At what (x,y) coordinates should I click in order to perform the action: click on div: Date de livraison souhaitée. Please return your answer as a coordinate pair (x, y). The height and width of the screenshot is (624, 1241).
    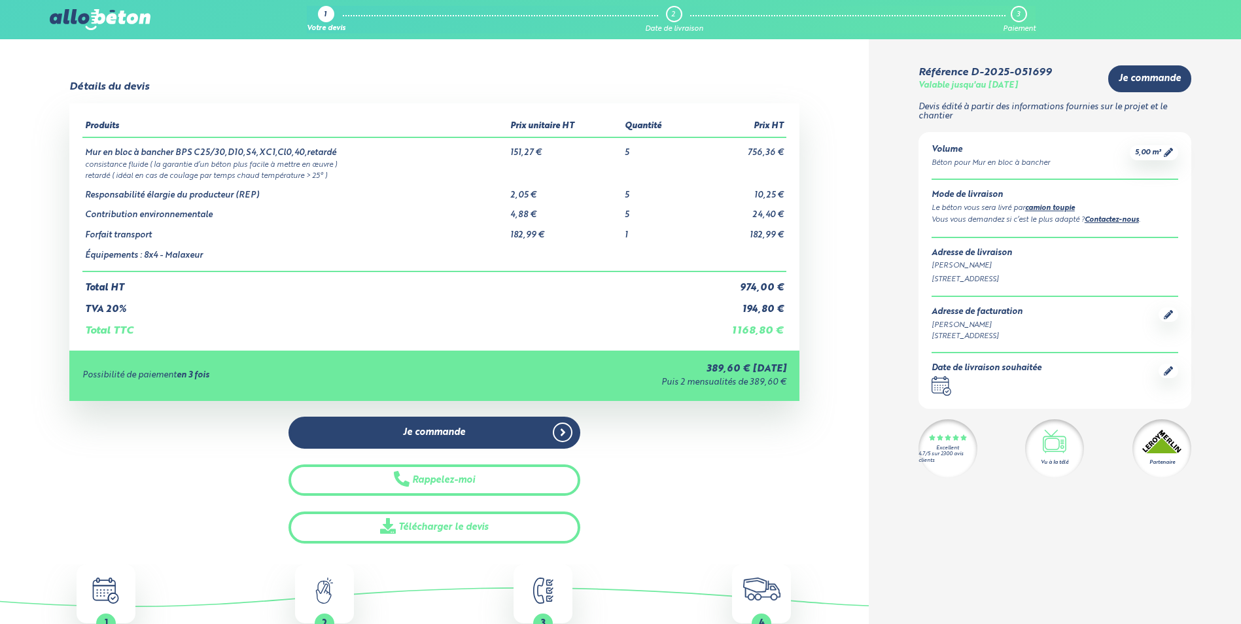
    Looking at the image, I should click on (986, 368).